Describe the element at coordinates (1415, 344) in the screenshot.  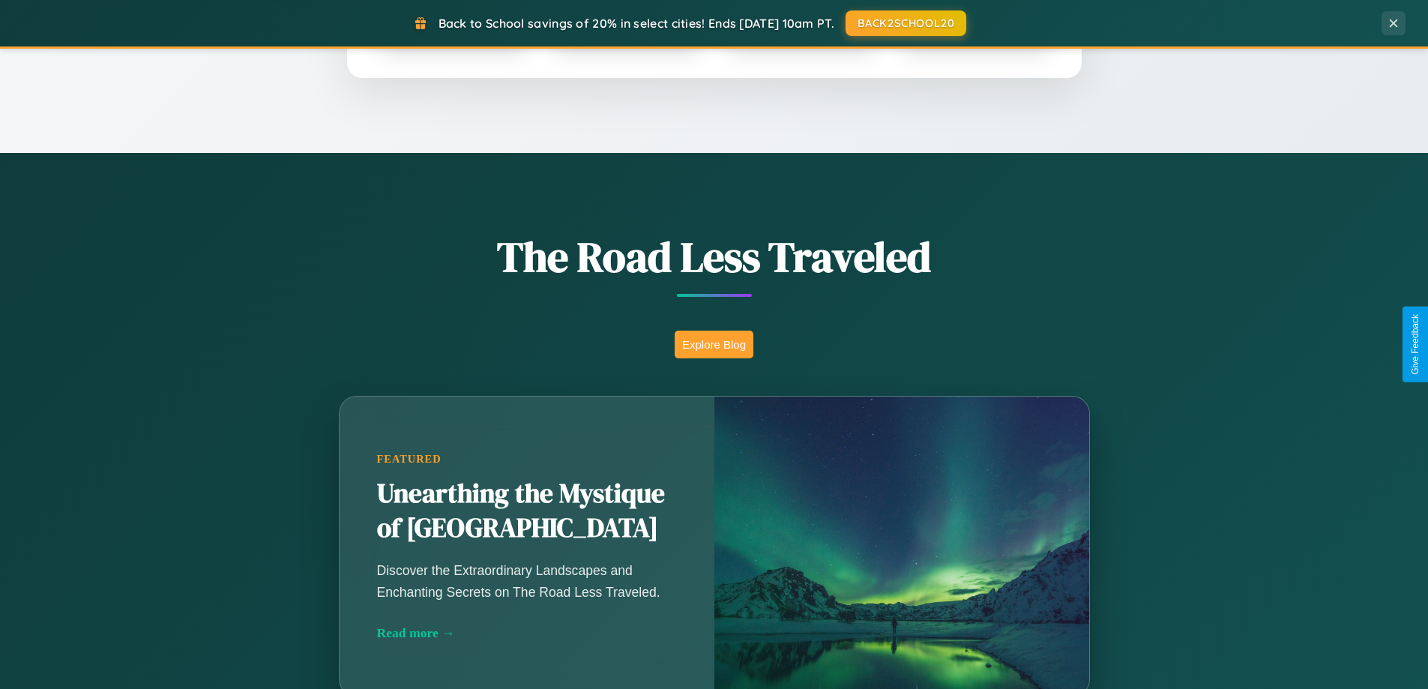
I see `div: Give Feedback` at that location.